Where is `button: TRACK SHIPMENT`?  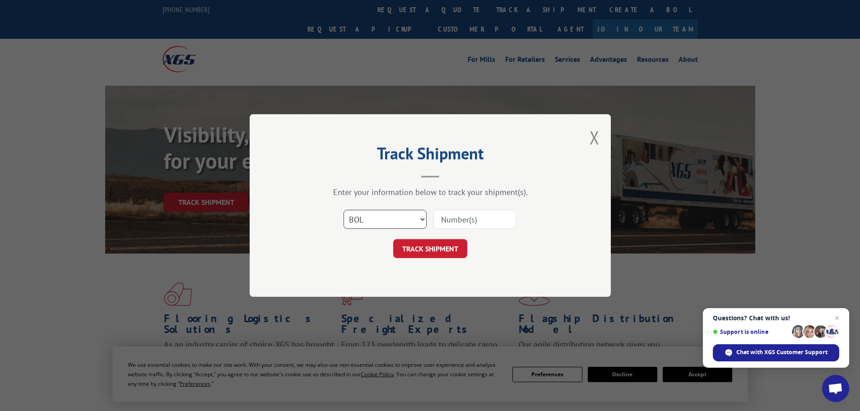 button: TRACK SHIPMENT is located at coordinates (430, 249).